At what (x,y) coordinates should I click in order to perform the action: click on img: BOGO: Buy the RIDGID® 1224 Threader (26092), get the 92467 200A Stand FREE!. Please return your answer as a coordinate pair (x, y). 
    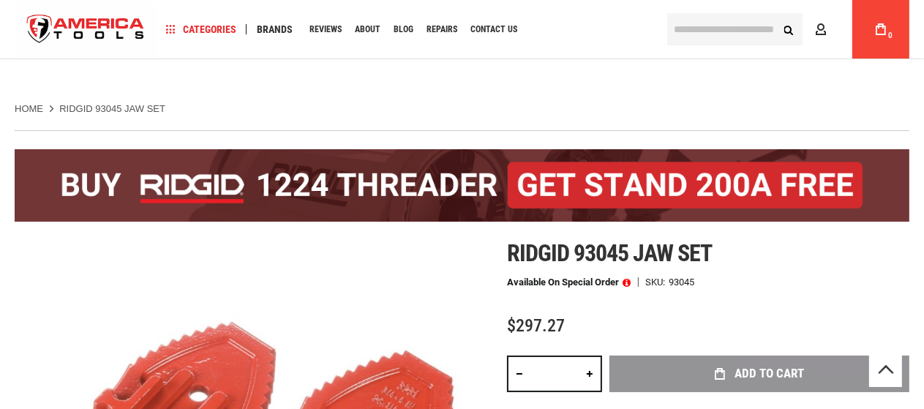
    Looking at the image, I should click on (462, 185).